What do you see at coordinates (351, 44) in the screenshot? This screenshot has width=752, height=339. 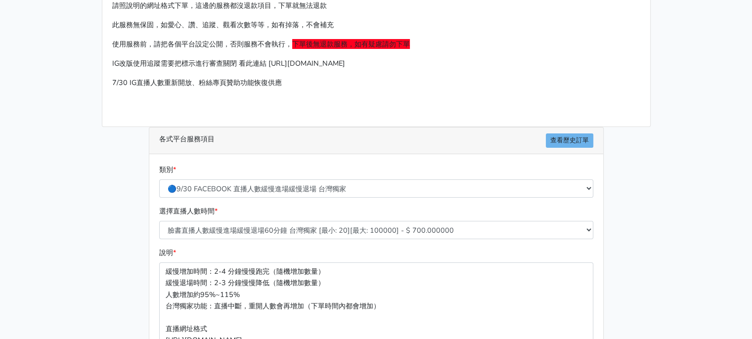 I see `span: 下單後無退款服務，如有疑慮請勿下單` at bounding box center [351, 44].